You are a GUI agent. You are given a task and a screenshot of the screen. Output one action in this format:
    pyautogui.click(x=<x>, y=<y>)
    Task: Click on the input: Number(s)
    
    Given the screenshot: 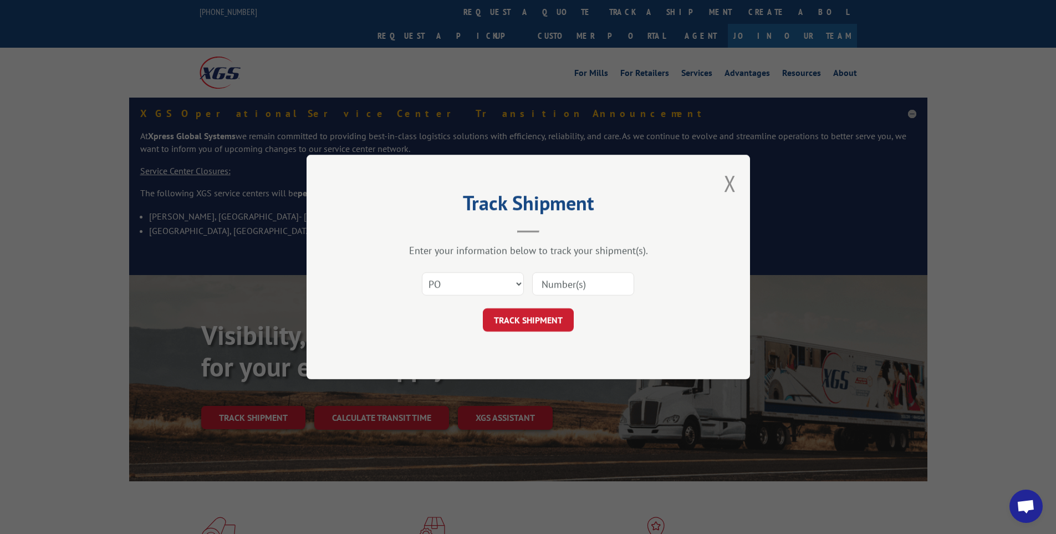 What is the action you would take?
    pyautogui.click(x=583, y=284)
    